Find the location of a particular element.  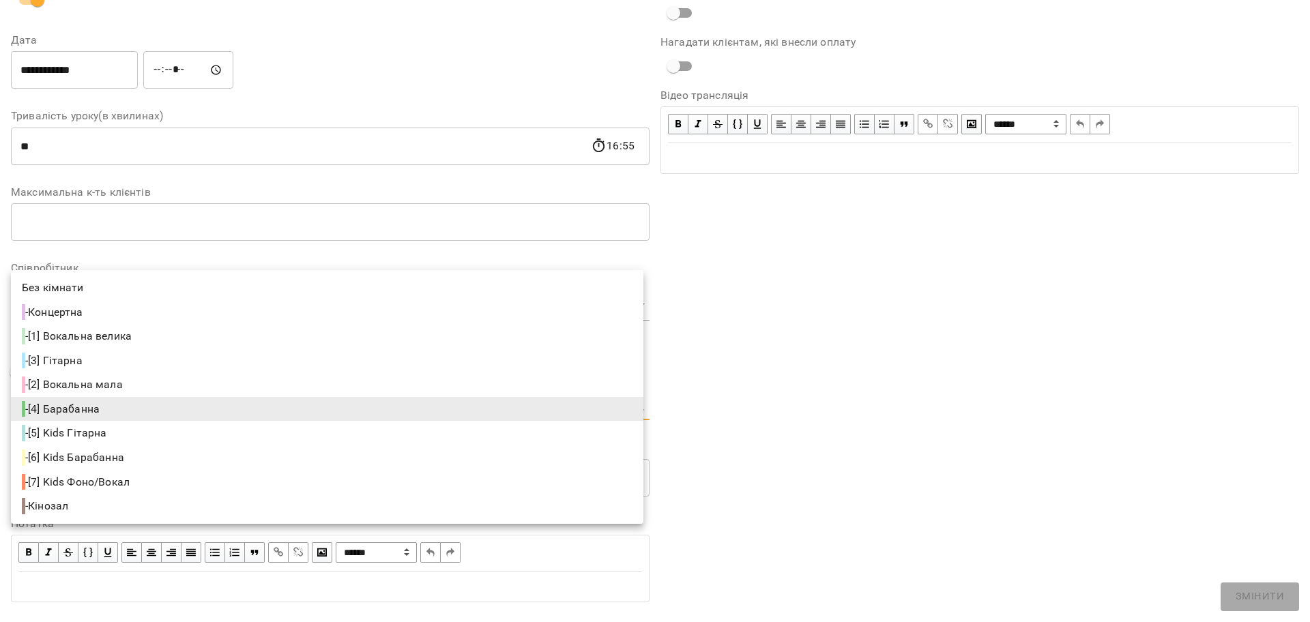

span: - Концертна is located at coordinates (54, 313).